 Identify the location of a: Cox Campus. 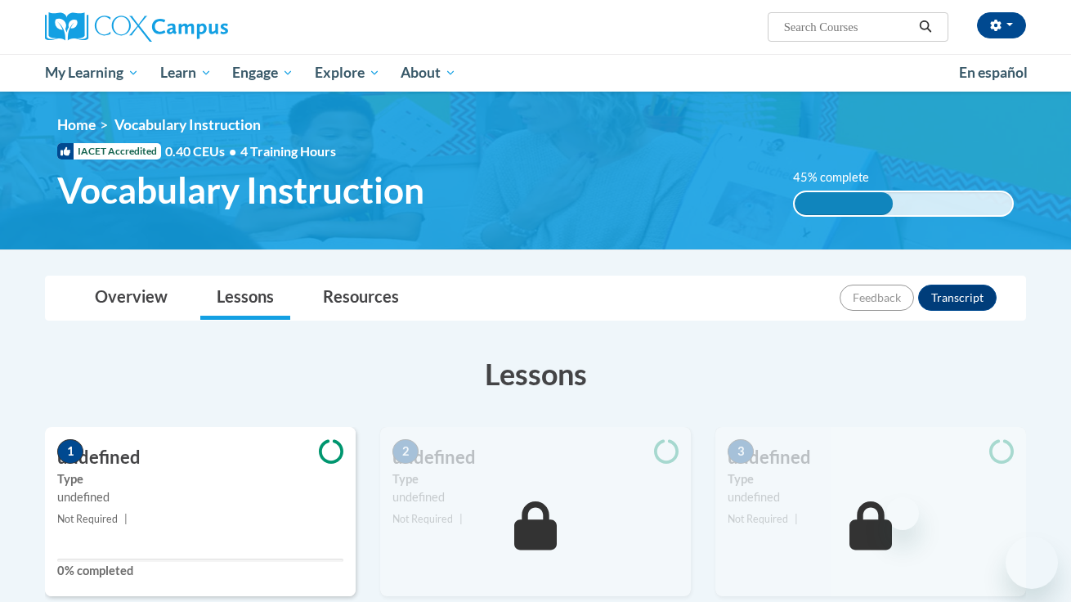
(200, 27).